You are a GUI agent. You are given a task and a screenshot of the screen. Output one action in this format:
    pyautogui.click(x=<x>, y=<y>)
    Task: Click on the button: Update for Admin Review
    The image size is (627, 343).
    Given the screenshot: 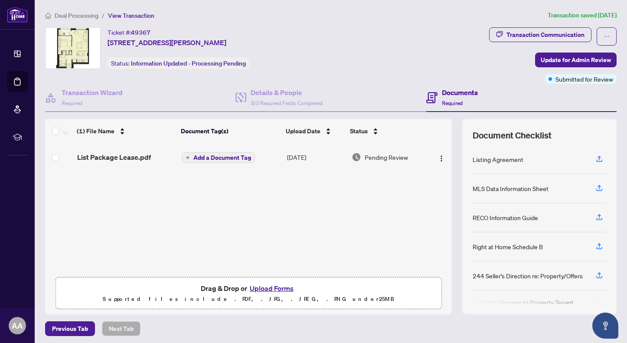 What is the action you would take?
    pyautogui.click(x=576, y=60)
    